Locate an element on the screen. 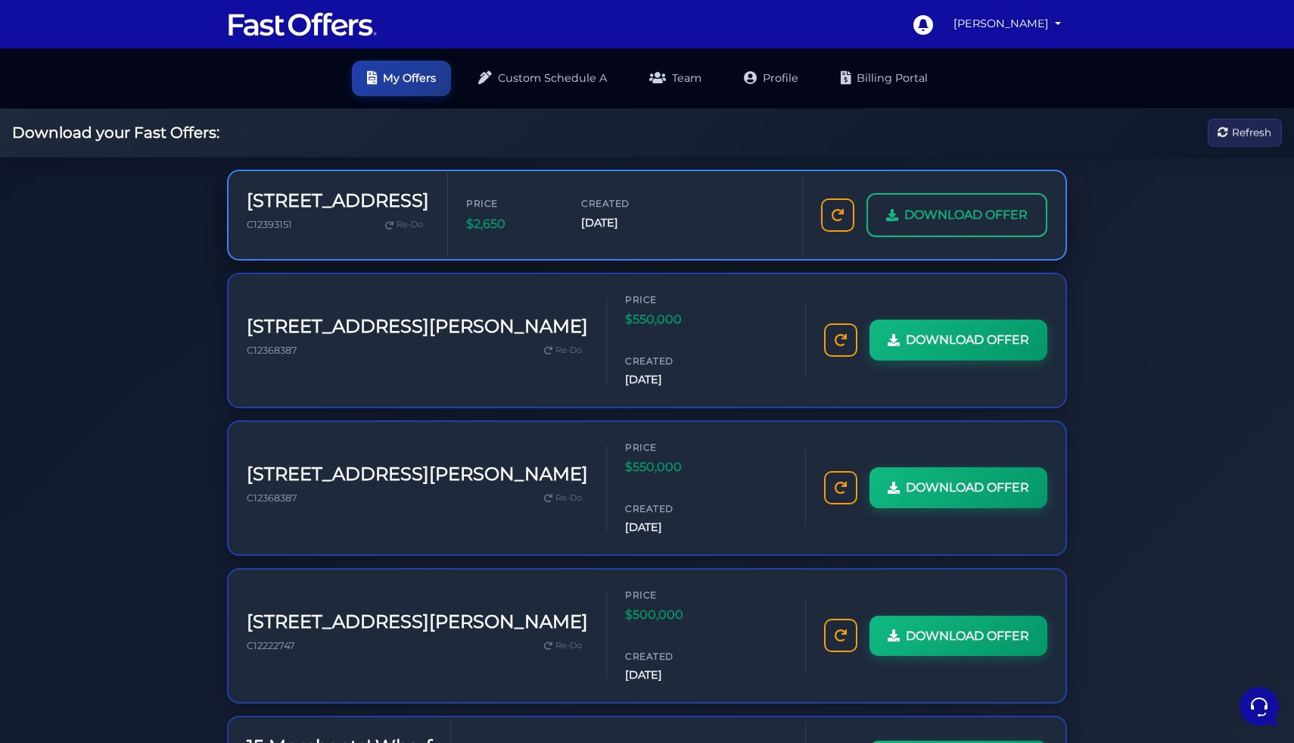 Image resolution: width=1294 pixels, height=743 pixels. span: Start a Conversation is located at coordinates (160, 228).